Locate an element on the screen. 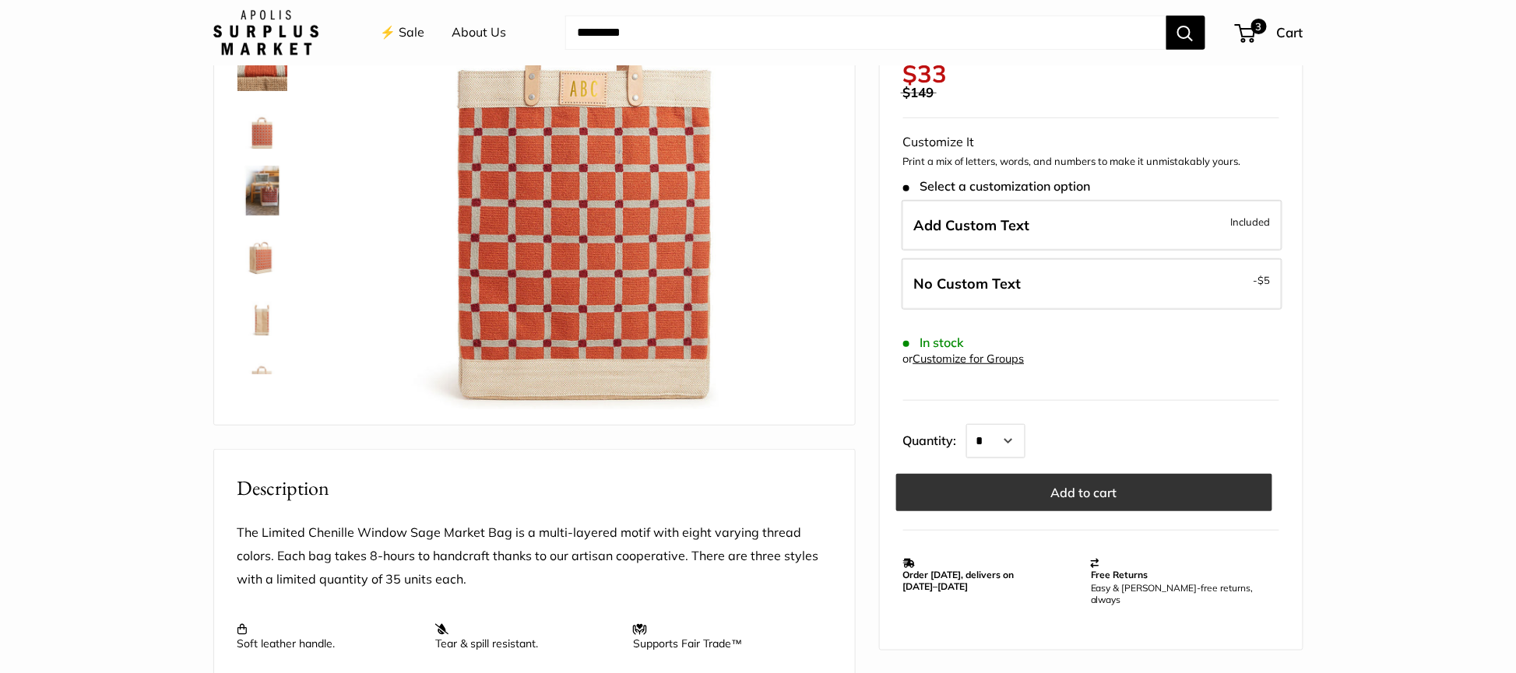  span: 3 is located at coordinates (1258, 26).